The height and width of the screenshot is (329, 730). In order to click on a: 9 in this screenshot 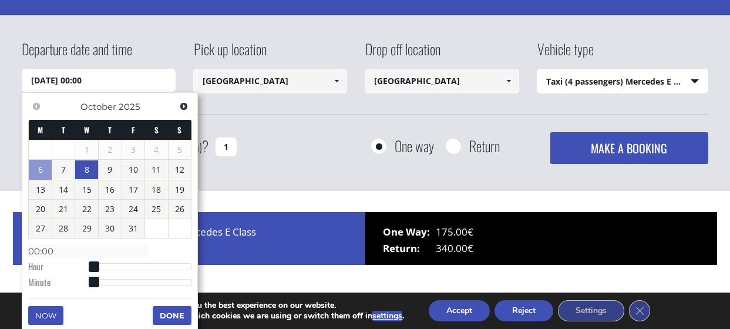, I will do `click(110, 170)`.